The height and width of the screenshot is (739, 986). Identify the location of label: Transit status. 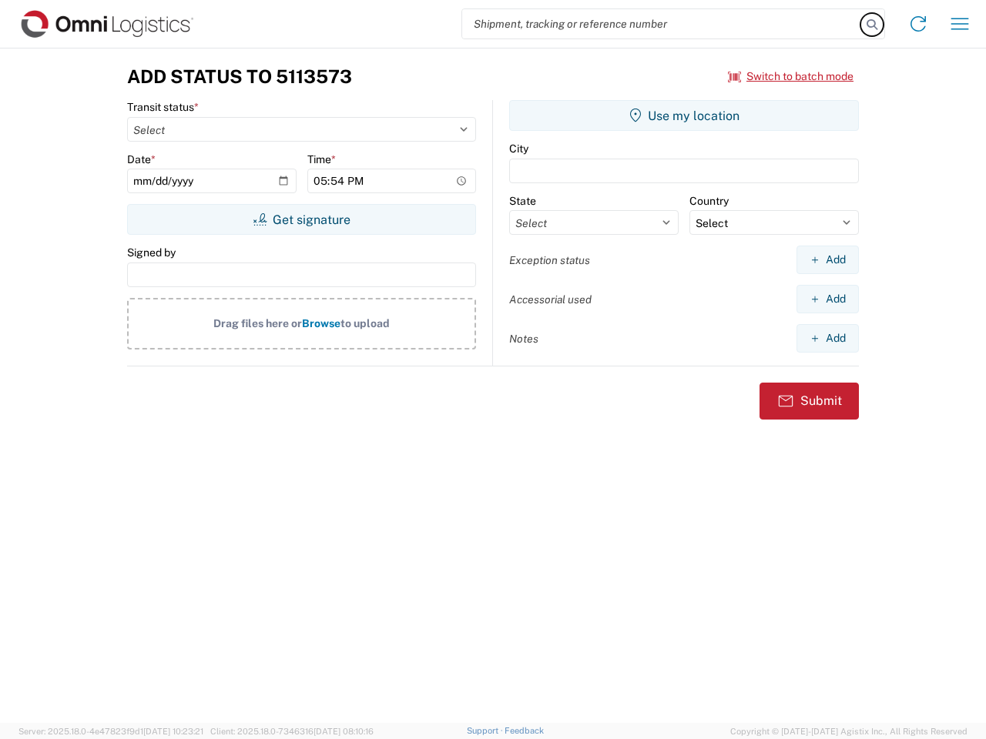
(162, 107).